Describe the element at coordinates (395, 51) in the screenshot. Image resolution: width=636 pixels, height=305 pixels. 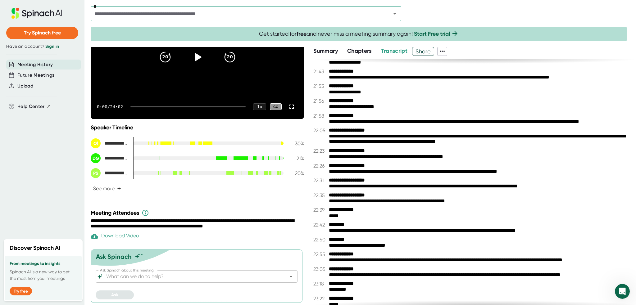
I see `button: Transcript` at that location.